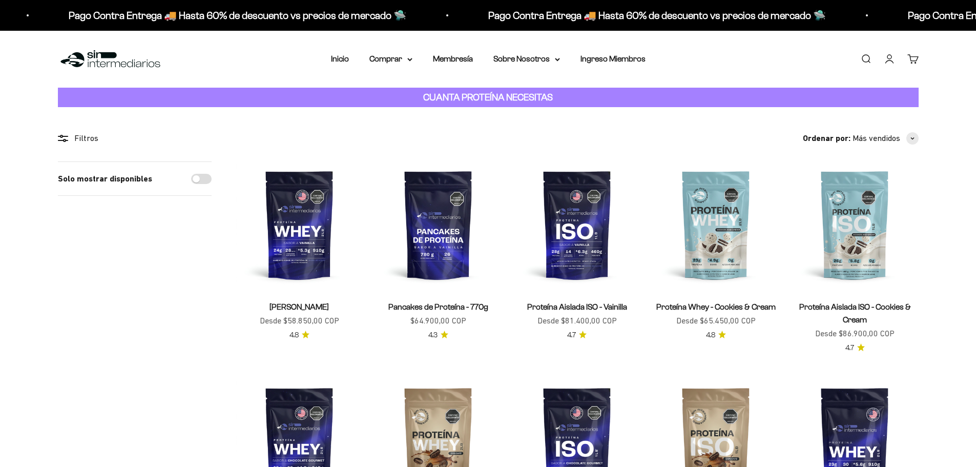  I want to click on span: 4.3, so click(433, 335).